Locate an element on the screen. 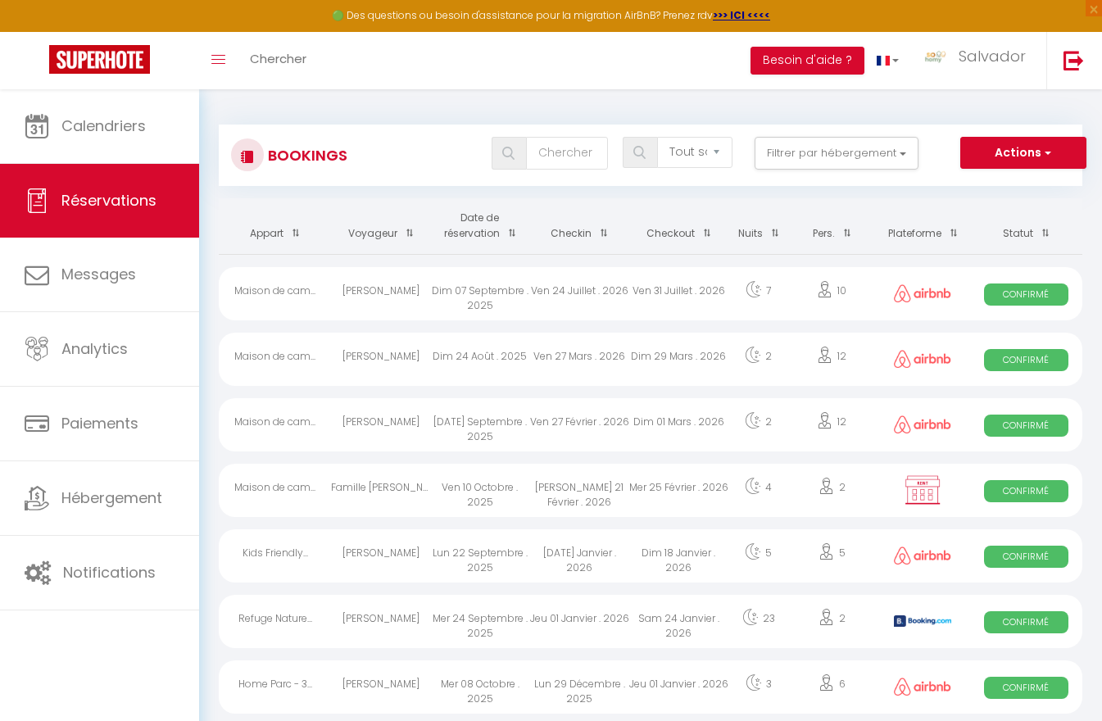 The width and height of the screenshot is (1102, 721). th: Sort by rentals is located at coordinates (275, 226).